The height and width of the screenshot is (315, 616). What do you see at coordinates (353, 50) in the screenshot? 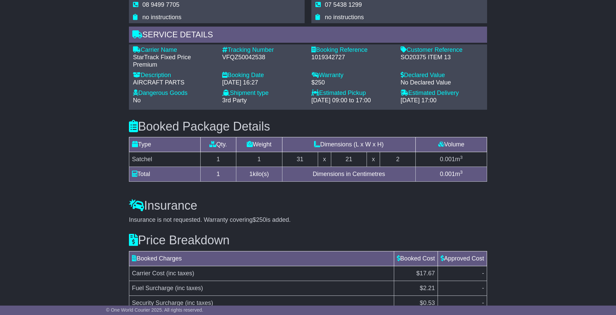
I see `div: Booking Reference` at bounding box center [353, 50].